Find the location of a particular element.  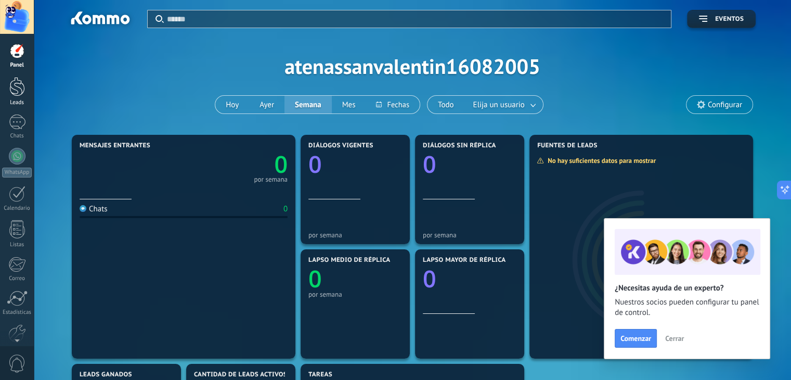

div: Panel is located at coordinates (17, 65).